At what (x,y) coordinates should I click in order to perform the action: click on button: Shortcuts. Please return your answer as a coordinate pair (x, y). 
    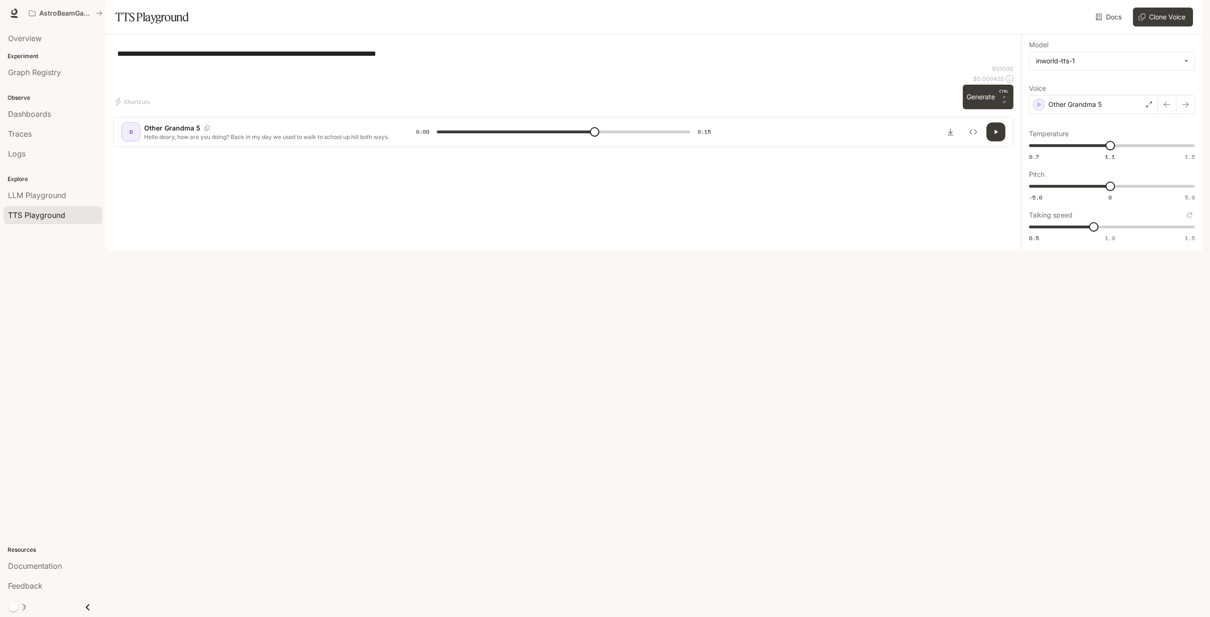
    Looking at the image, I should click on (133, 102).